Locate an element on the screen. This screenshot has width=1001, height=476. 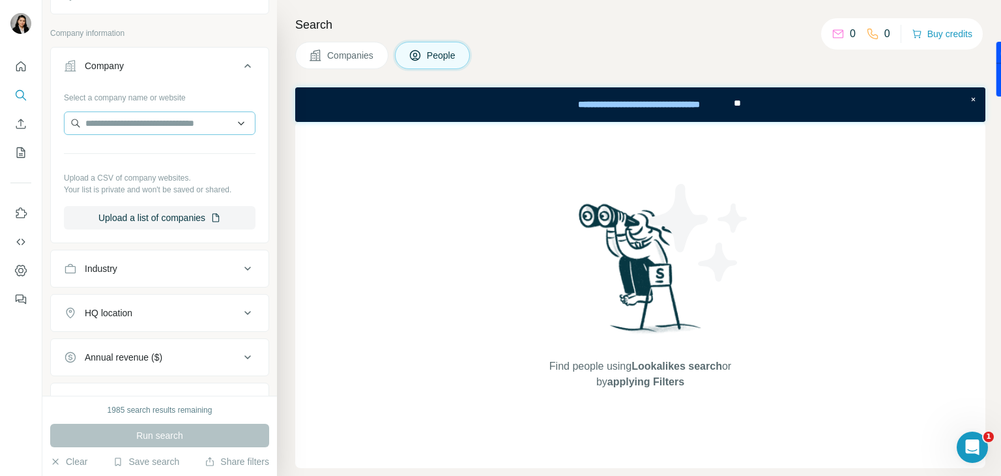
div: Close Step is located at coordinates (678, 12).